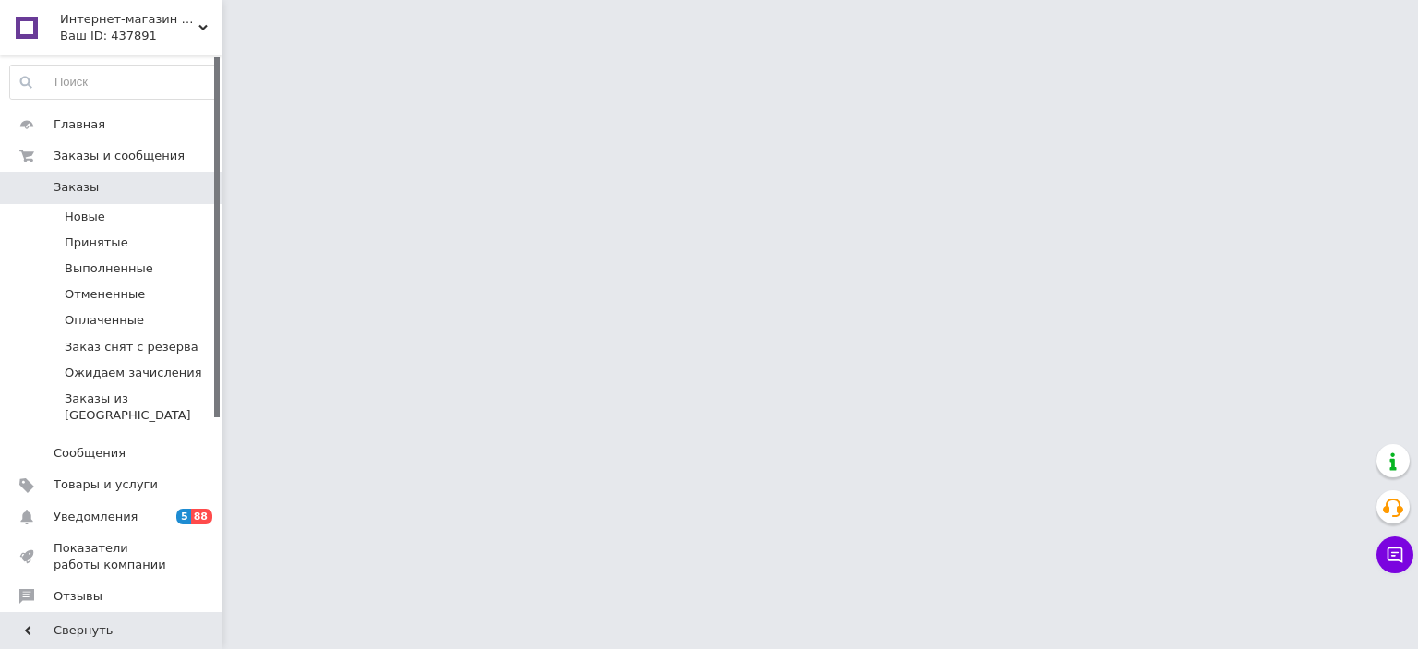 The width and height of the screenshot is (1418, 649). I want to click on span: Отзывы, so click(78, 596).